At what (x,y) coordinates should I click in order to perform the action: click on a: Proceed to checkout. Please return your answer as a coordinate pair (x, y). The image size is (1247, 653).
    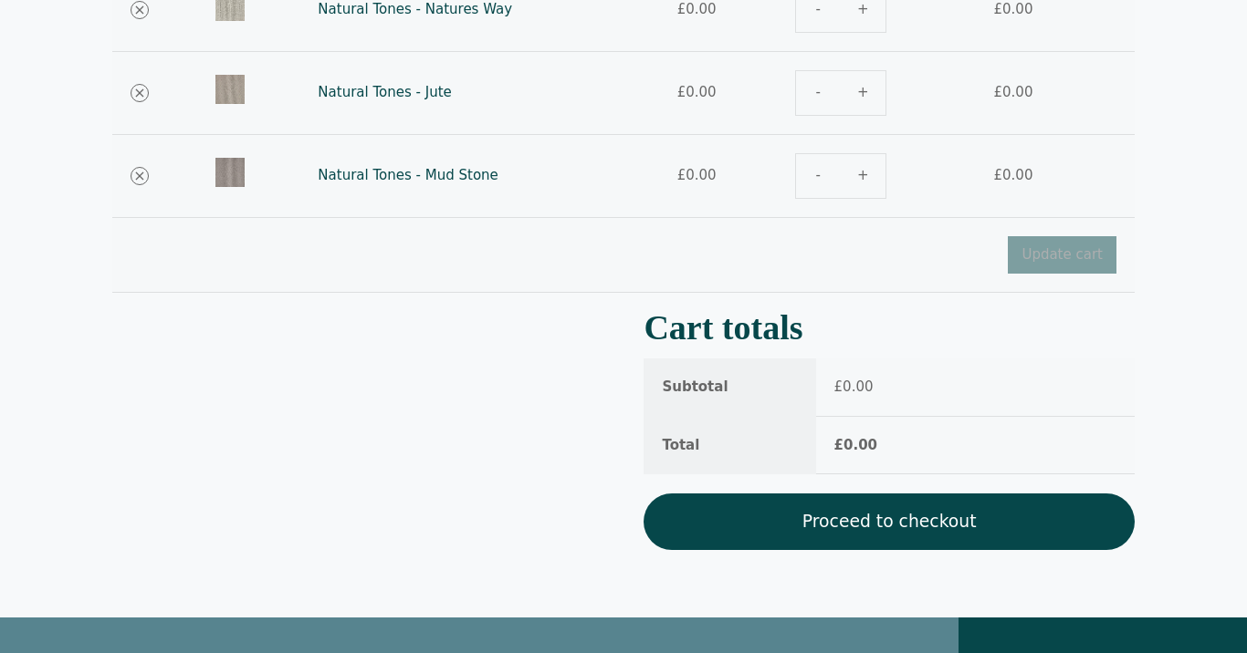
    Looking at the image, I should click on (889, 522).